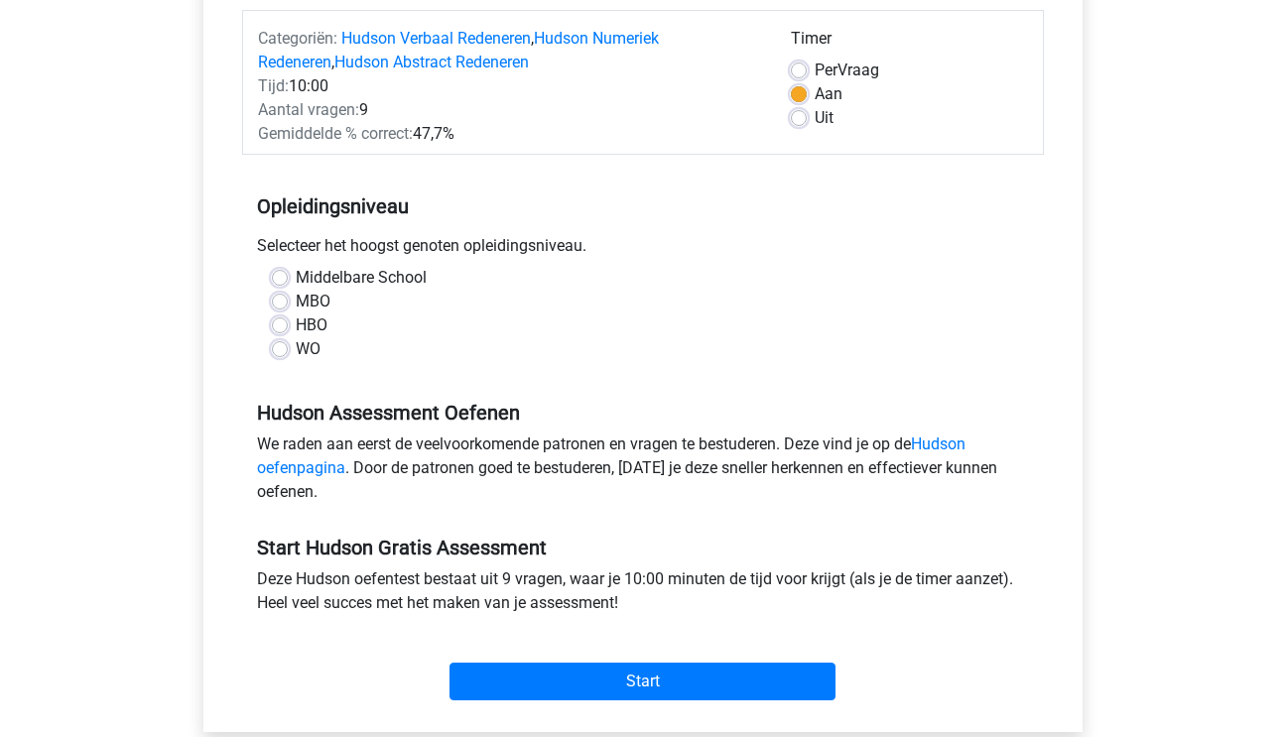 Image resolution: width=1285 pixels, height=737 pixels. What do you see at coordinates (509, 110) in the screenshot?
I see `div: 9` at bounding box center [509, 110].